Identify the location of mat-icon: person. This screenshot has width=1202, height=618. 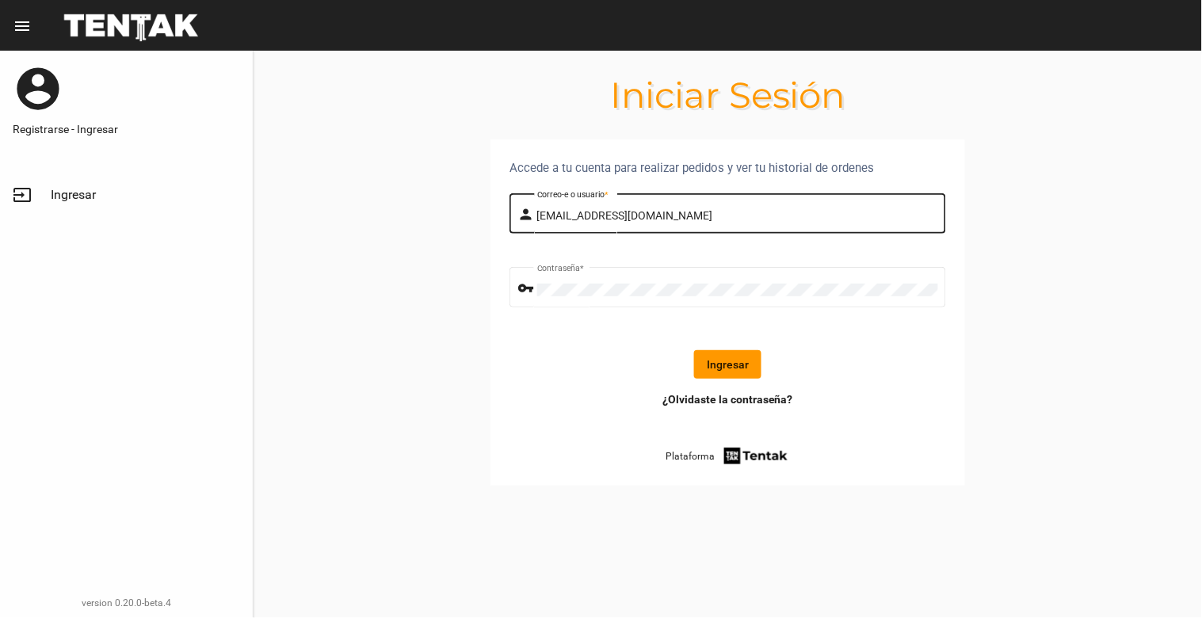
(528, 215).